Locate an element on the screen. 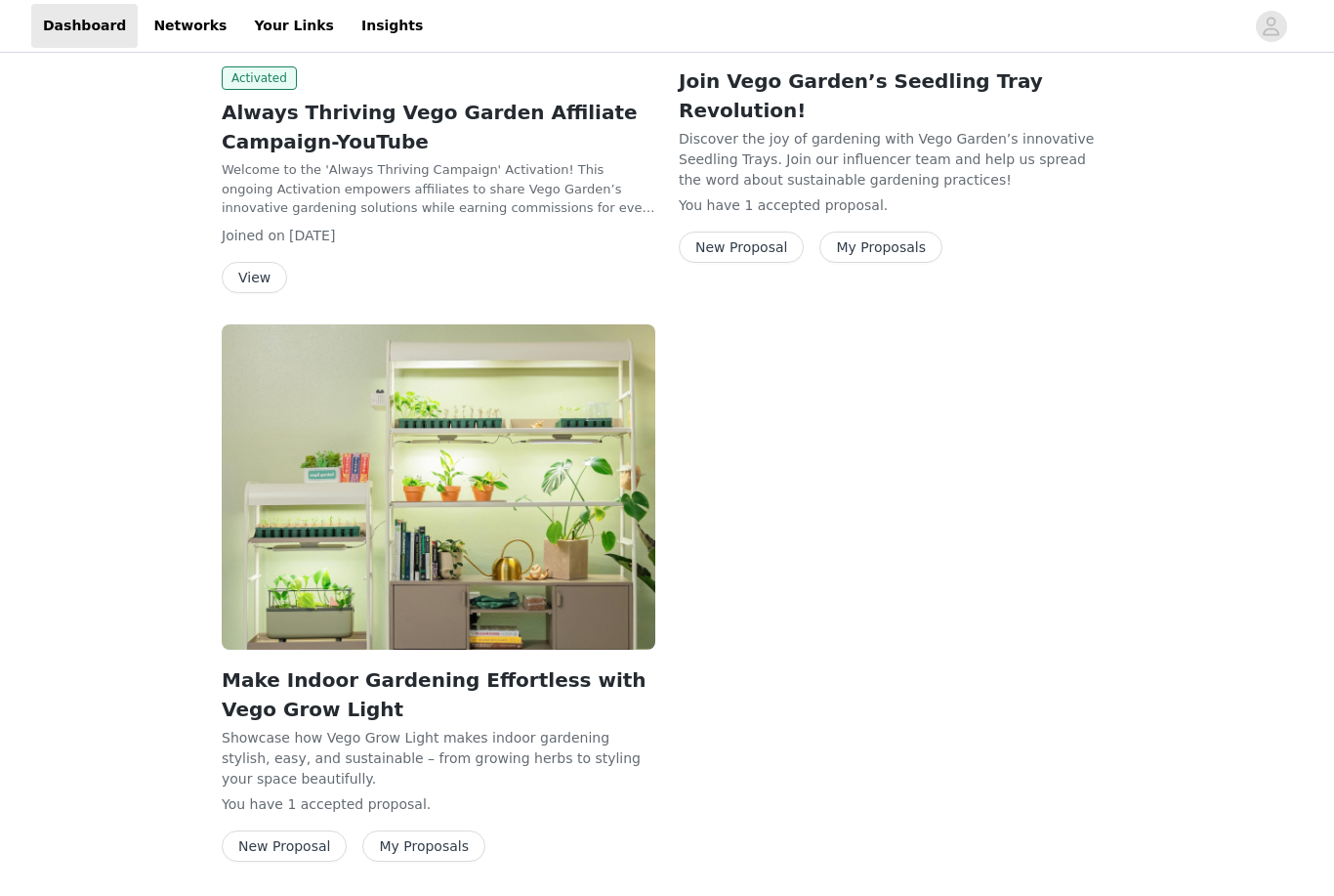 The image size is (1334, 896). a: View is located at coordinates (254, 277).